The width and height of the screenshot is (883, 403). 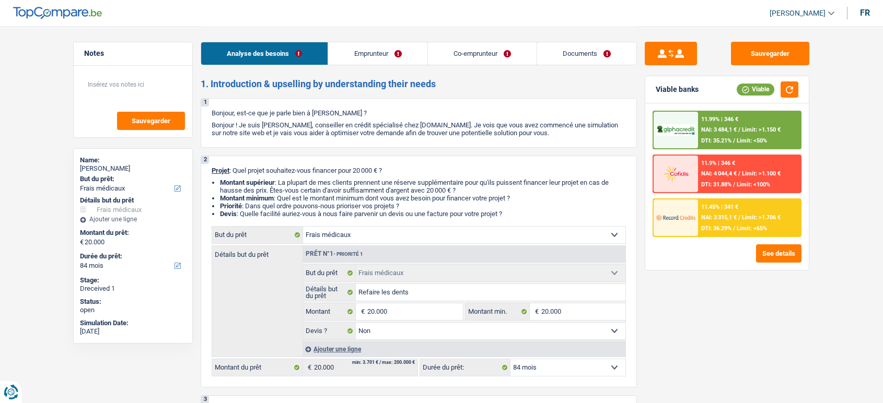 I want to click on div: Détails but du prêt, so click(x=133, y=201).